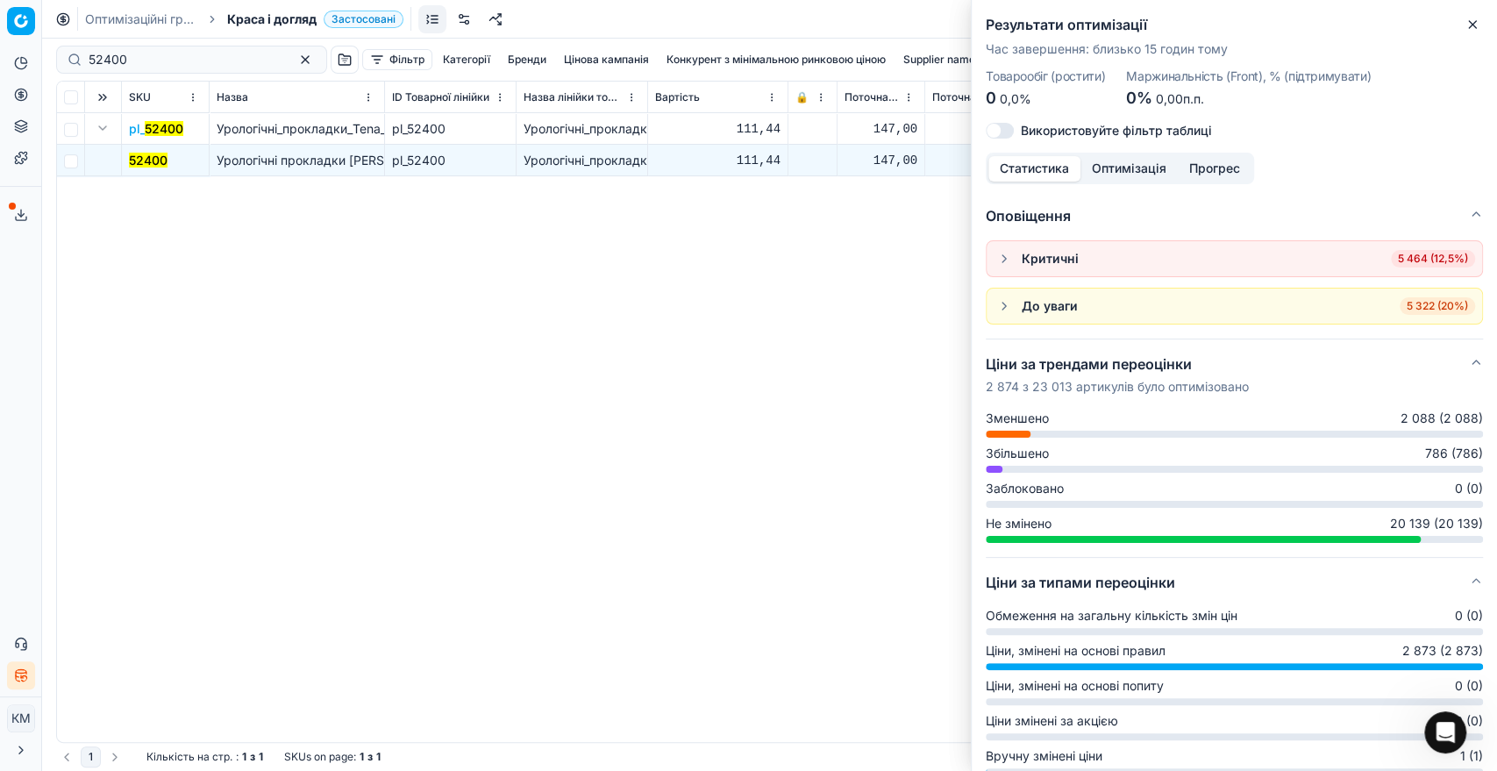 This screenshot has width=1497, height=771. What do you see at coordinates (991, 97) in the screenshot?
I see `span: 0` at bounding box center [991, 97].